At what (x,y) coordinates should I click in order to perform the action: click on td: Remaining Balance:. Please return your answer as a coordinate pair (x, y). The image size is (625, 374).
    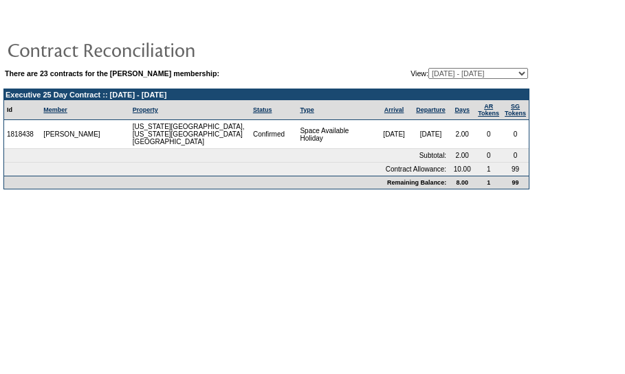
    Looking at the image, I should click on (226, 182).